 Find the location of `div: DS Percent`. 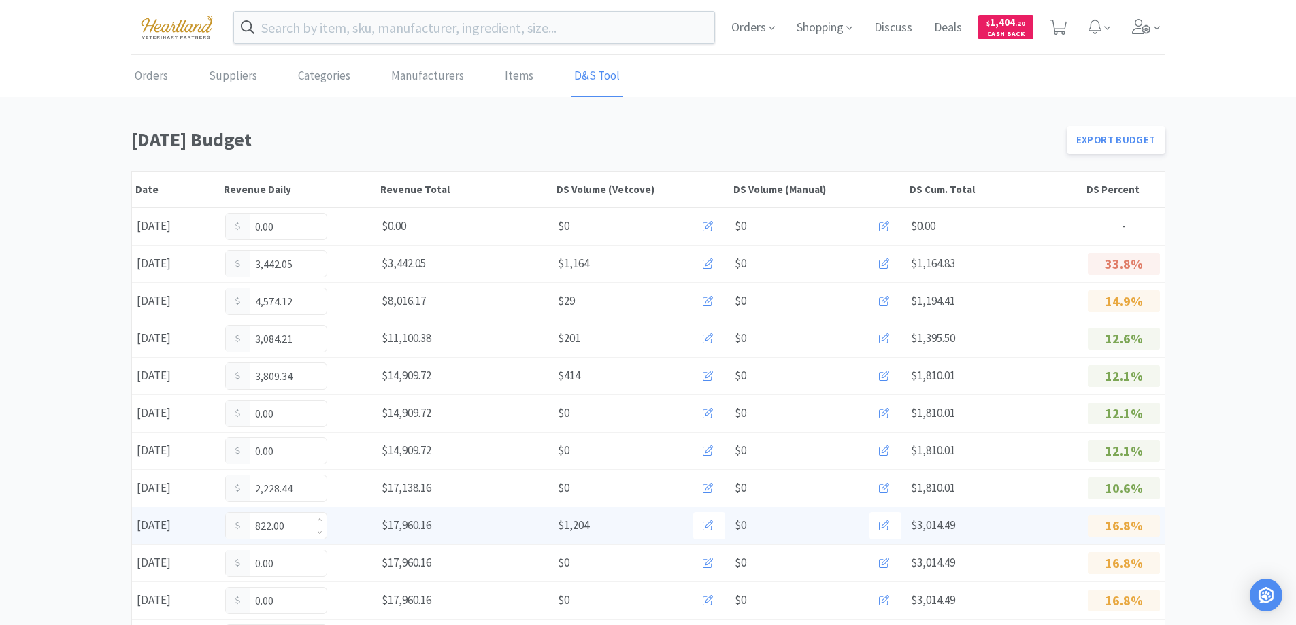

div: DS Percent is located at coordinates (1124, 189).